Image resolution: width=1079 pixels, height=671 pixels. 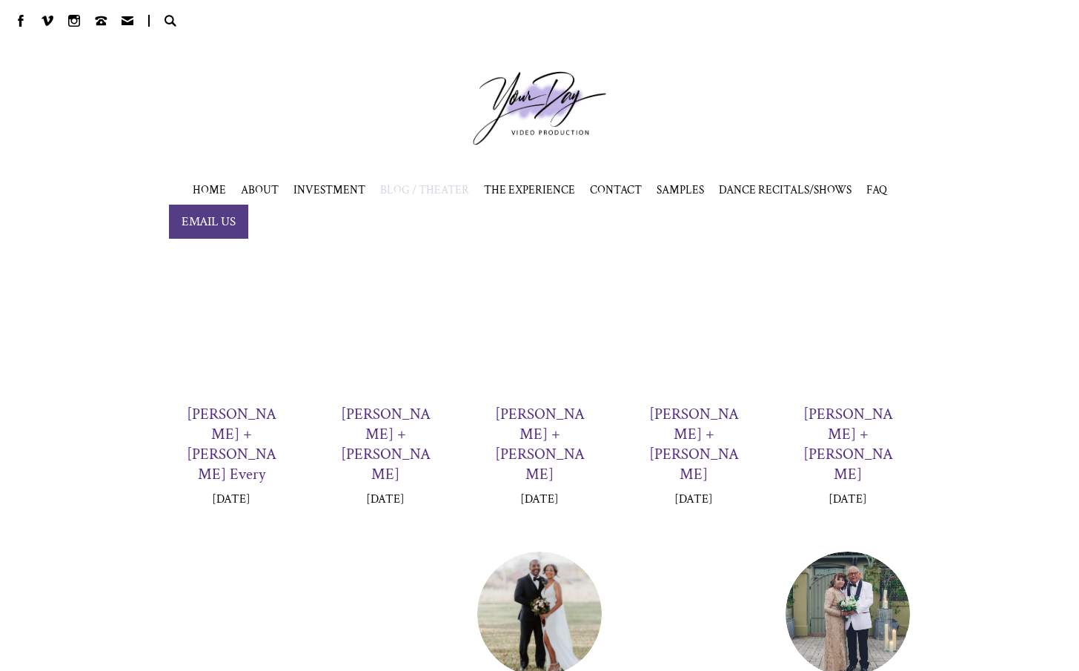 What do you see at coordinates (616, 190) in the screenshot?
I see `span: CONTACT` at bounding box center [616, 190].